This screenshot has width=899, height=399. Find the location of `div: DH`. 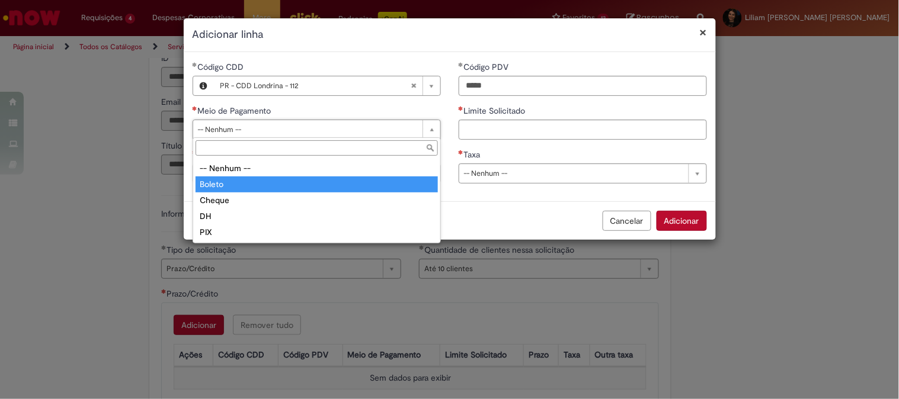

div: DH is located at coordinates (316, 216).